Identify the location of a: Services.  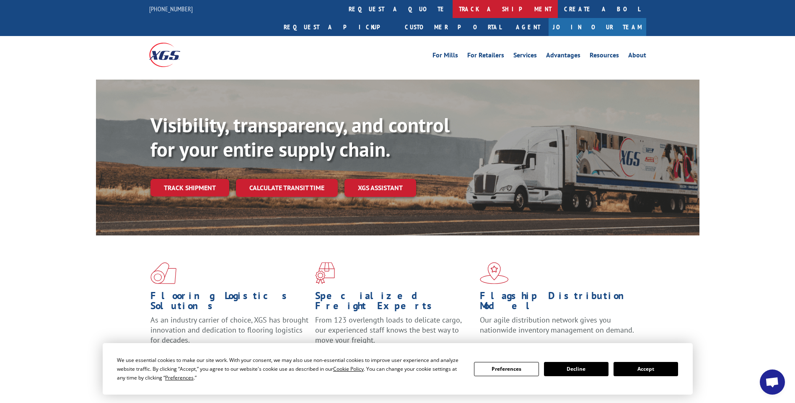
(525, 57).